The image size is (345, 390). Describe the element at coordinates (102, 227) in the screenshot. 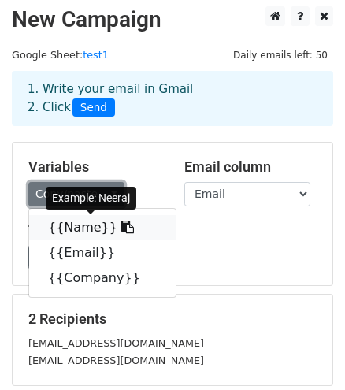

I see `a: {{Name}}` at that location.